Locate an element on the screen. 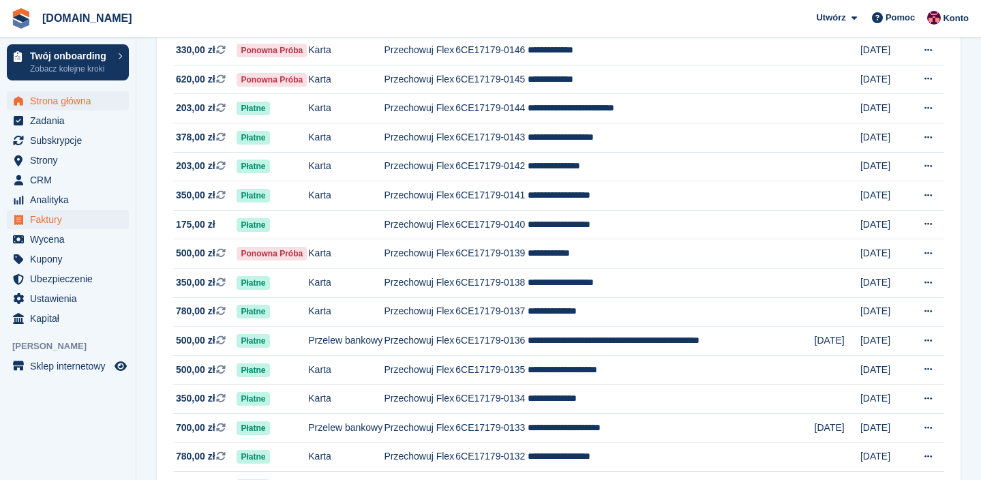 This screenshot has height=480, width=981. span: 203,00 zł is located at coordinates (196, 108).